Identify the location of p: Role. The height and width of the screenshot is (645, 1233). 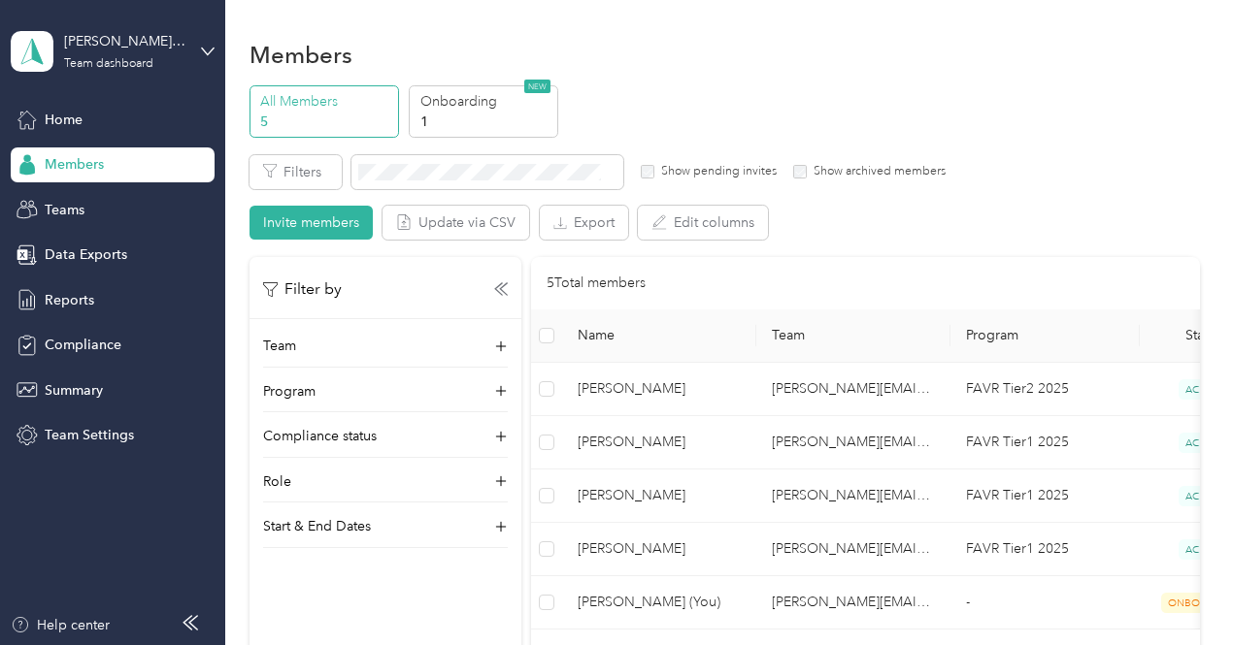
(277, 481).